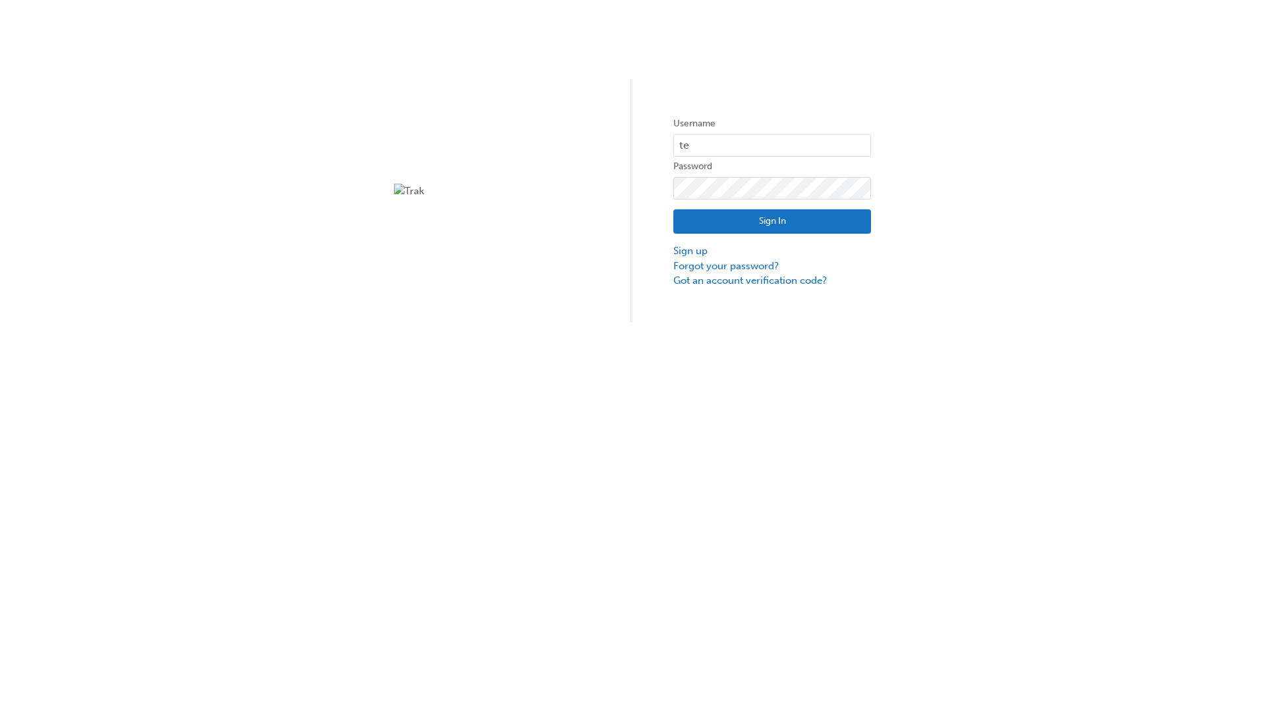 The width and height of the screenshot is (1265, 711). I want to click on button: Sign In, so click(772, 222).